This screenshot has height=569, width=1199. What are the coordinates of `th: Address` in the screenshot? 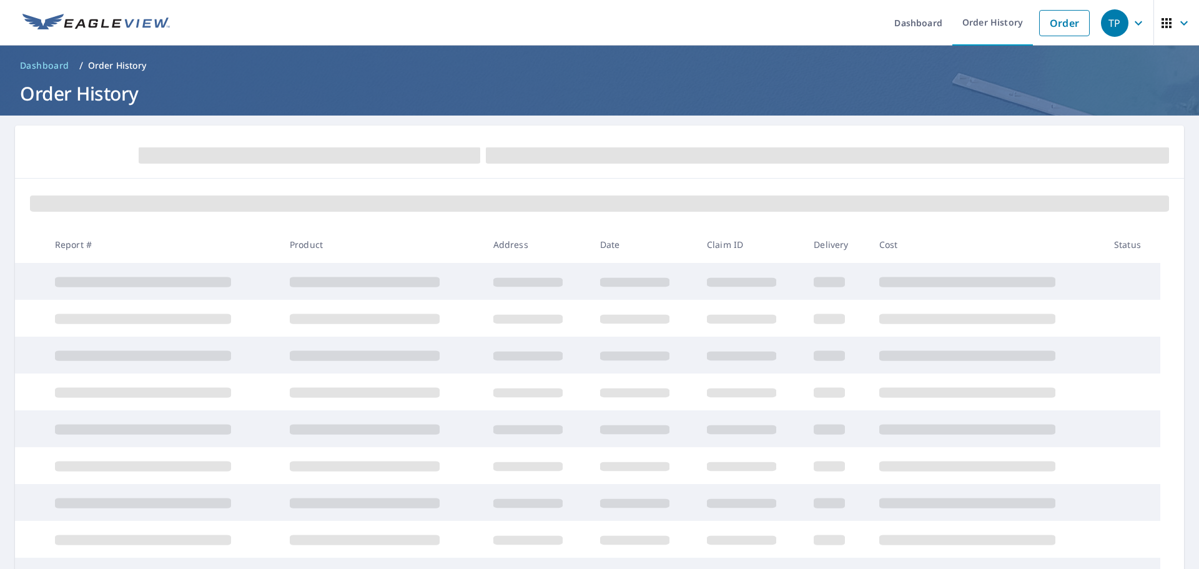 It's located at (536, 244).